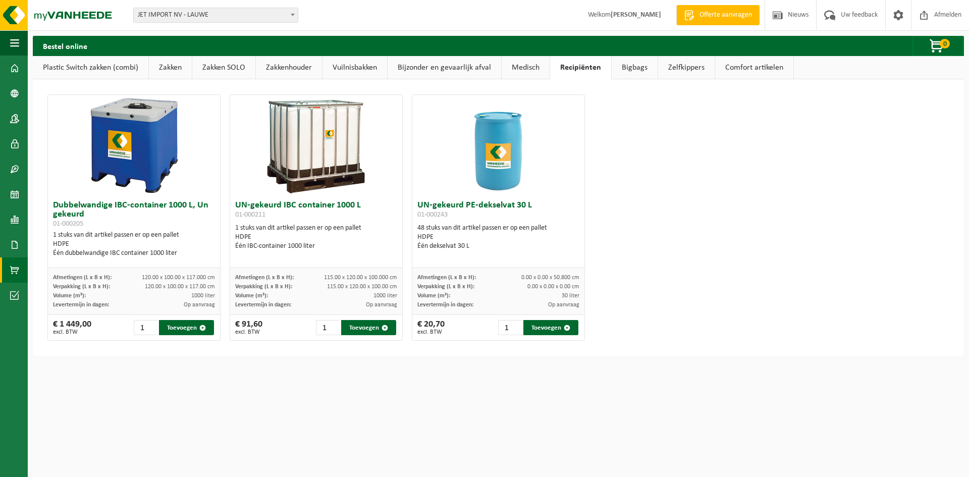 The height and width of the screenshot is (477, 969). Describe the element at coordinates (134, 145) in the screenshot. I see `img: 01-000205` at that location.